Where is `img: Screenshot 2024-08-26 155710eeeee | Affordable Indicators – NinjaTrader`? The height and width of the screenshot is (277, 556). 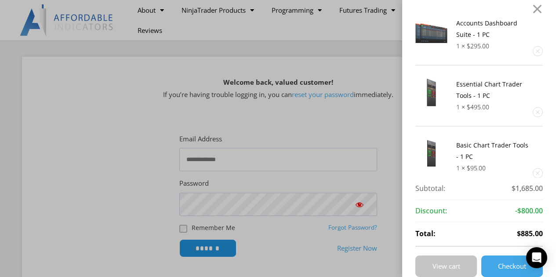
img: Screenshot 2024-08-26 155710eeeee | Affordable Indicators – NinjaTrader is located at coordinates (431, 30).